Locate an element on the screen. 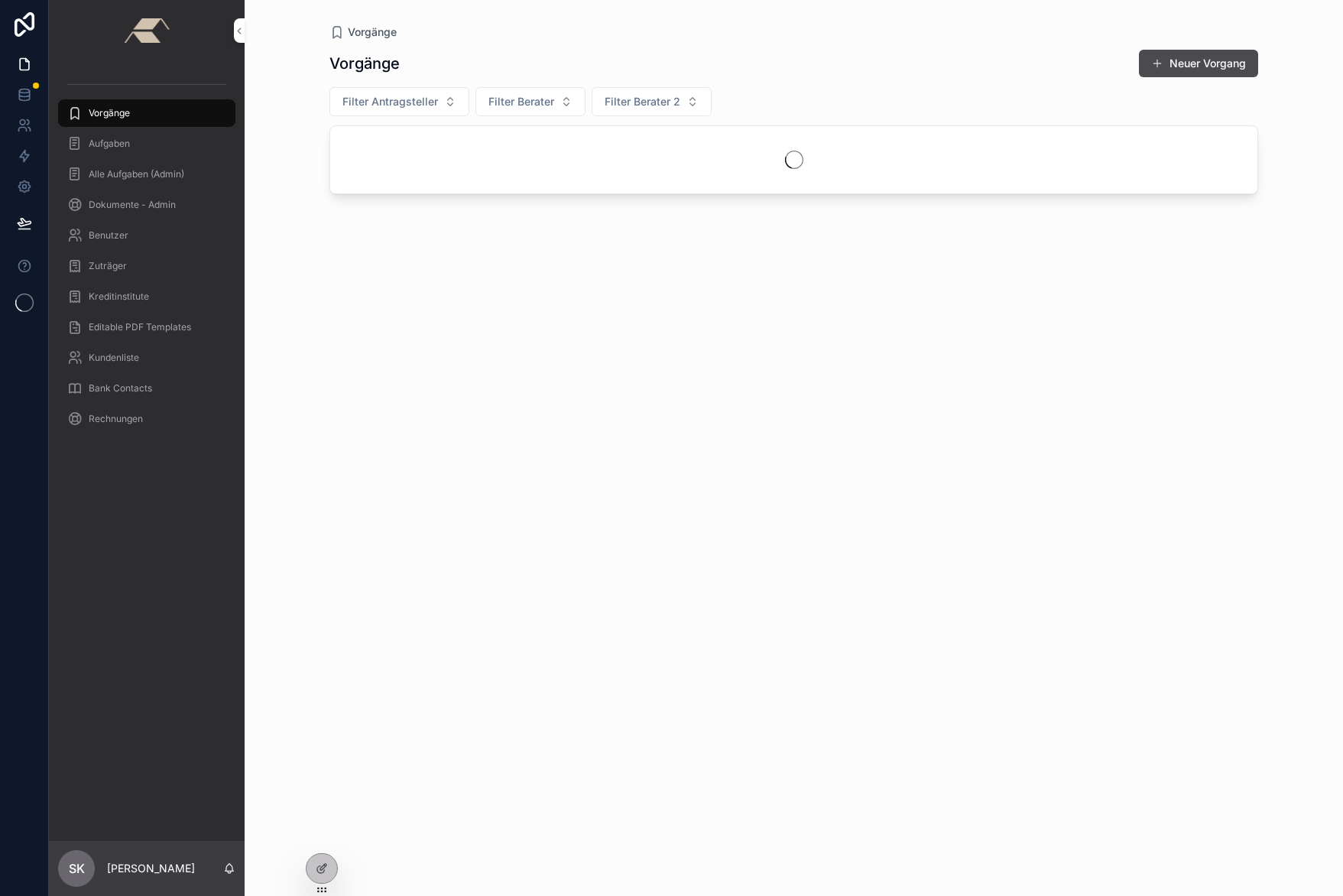  a: Kundenliste is located at coordinates (147, 358).